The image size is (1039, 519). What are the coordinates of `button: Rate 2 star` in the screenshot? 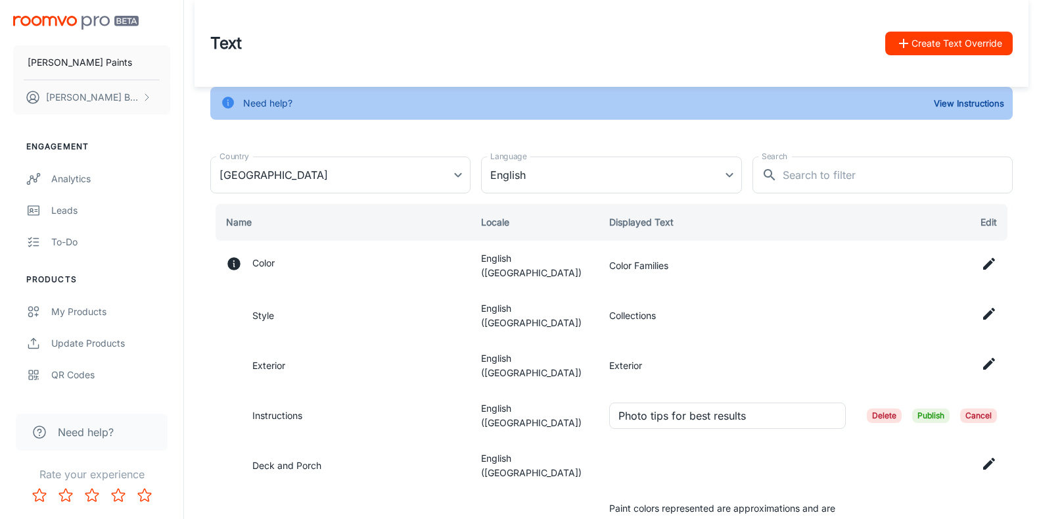 It's located at (66, 495).